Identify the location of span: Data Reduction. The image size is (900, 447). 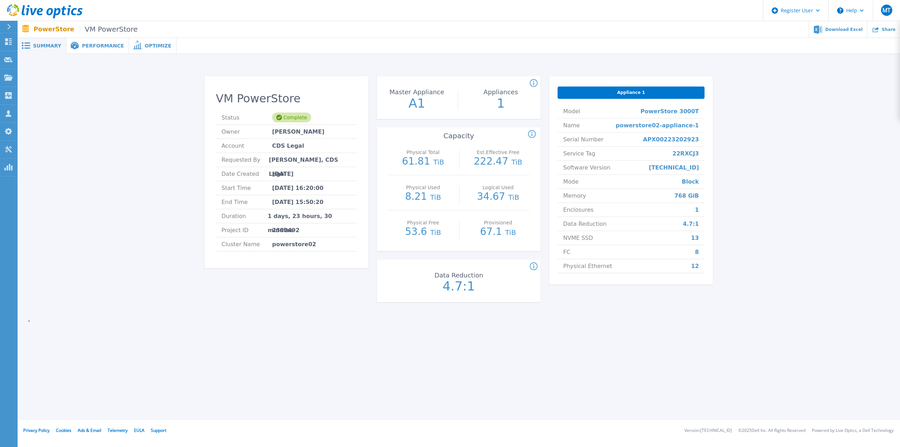
(585, 224).